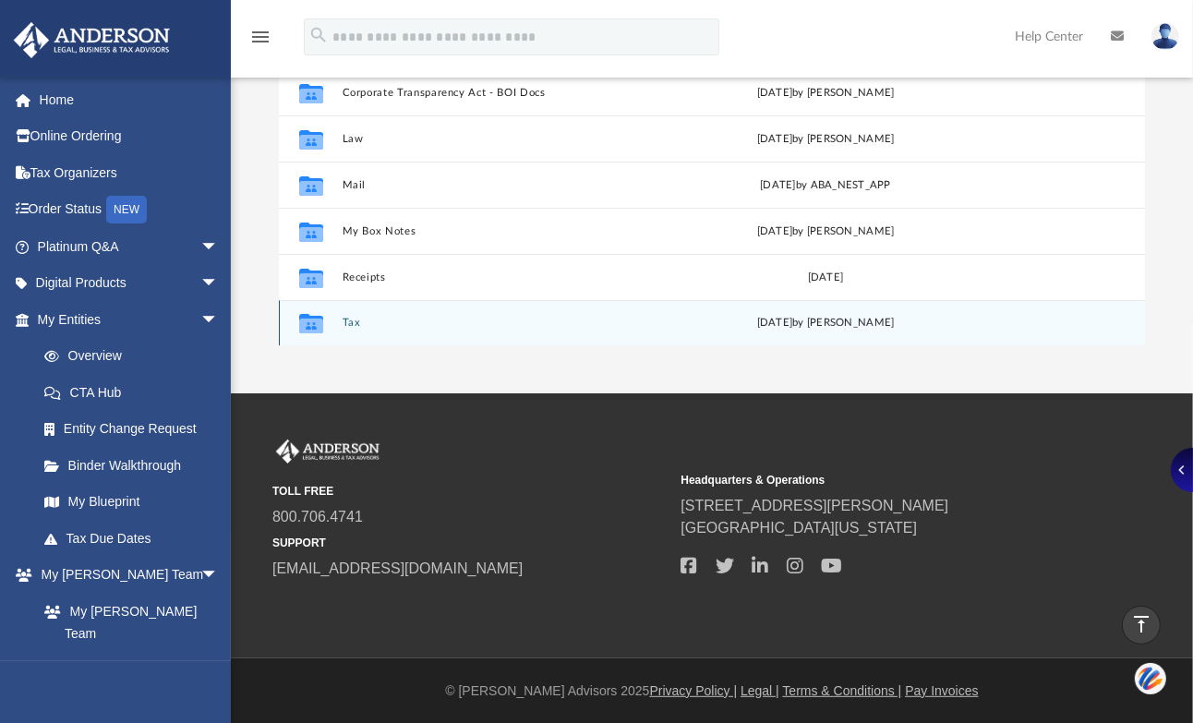 This screenshot has height=723, width=1193. What do you see at coordinates (500, 138) in the screenshot?
I see `button: Law` at bounding box center [500, 138].